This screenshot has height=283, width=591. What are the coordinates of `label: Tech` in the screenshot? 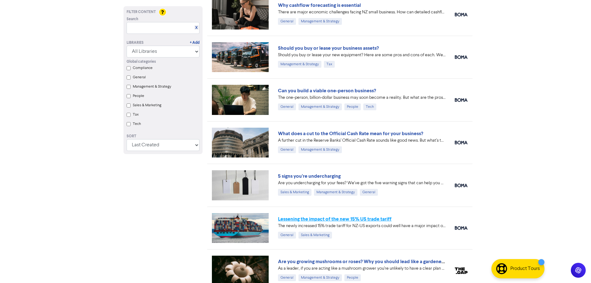 It's located at (137, 124).